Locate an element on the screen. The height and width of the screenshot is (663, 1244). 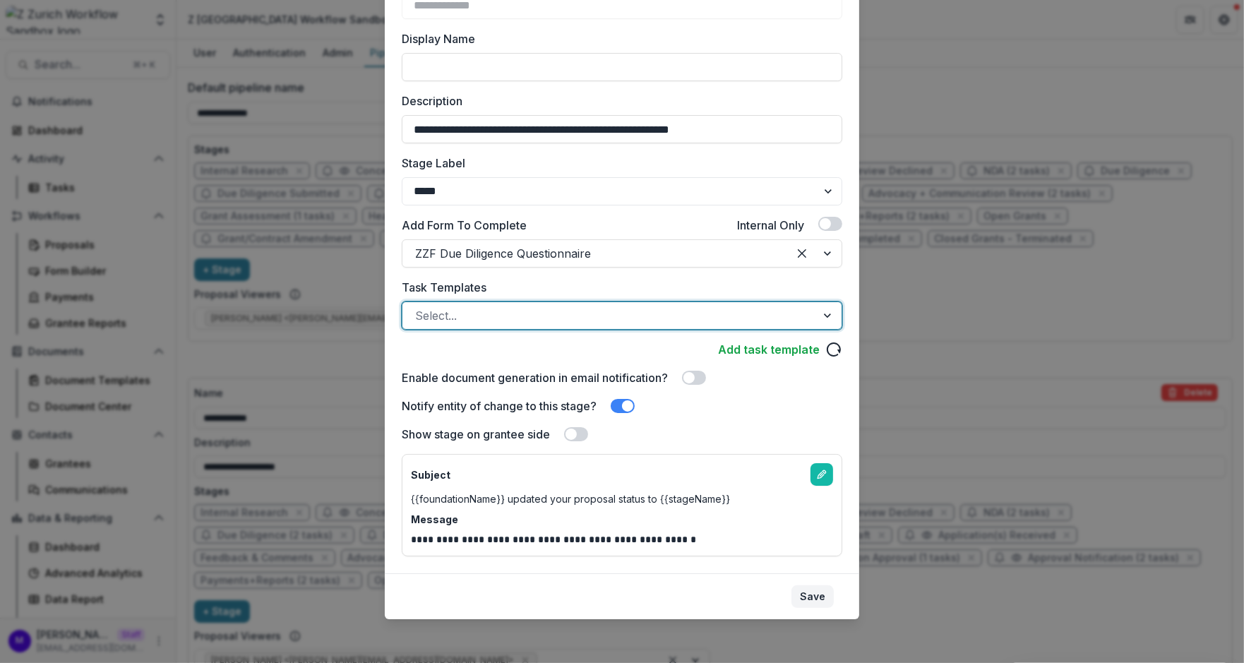
p: Message is located at coordinates (434, 519).